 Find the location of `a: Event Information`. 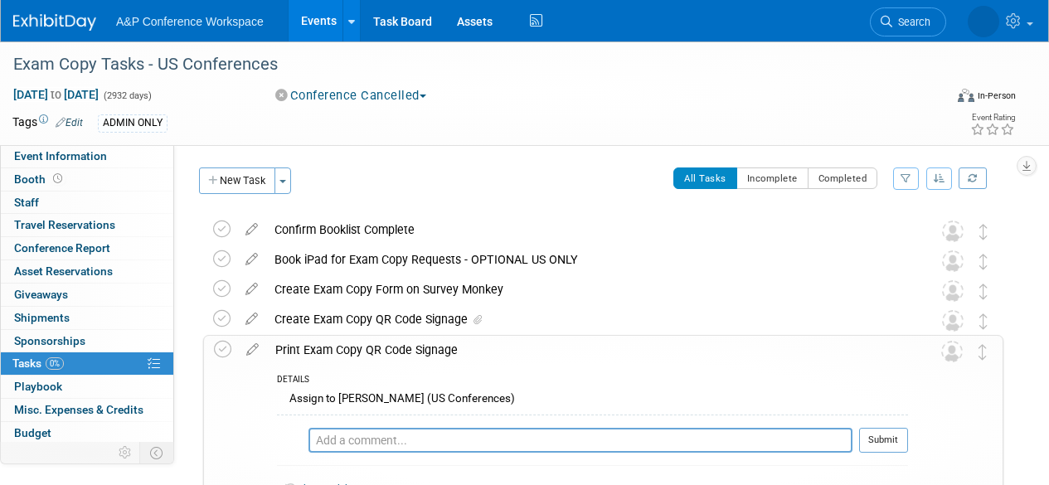

a: Event Information is located at coordinates (87, 156).